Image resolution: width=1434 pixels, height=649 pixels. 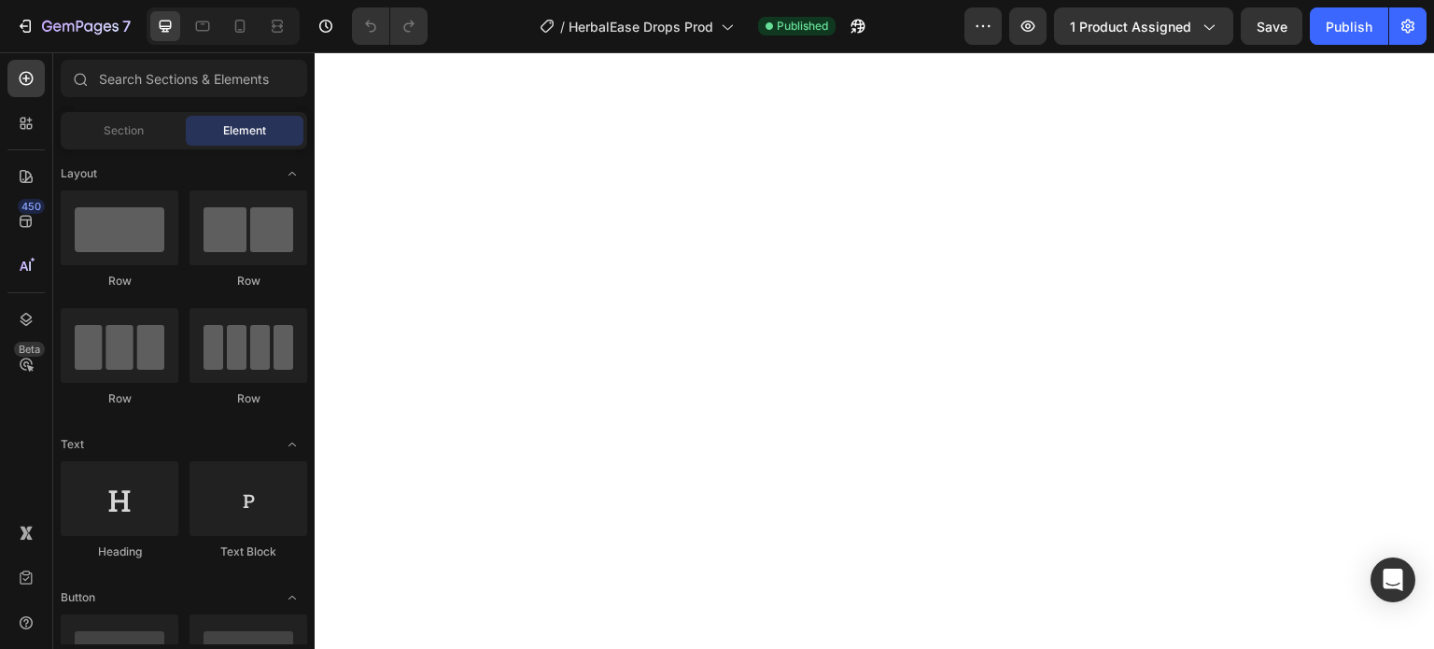 What do you see at coordinates (245, 131) in the screenshot?
I see `span: Element` at bounding box center [245, 131].